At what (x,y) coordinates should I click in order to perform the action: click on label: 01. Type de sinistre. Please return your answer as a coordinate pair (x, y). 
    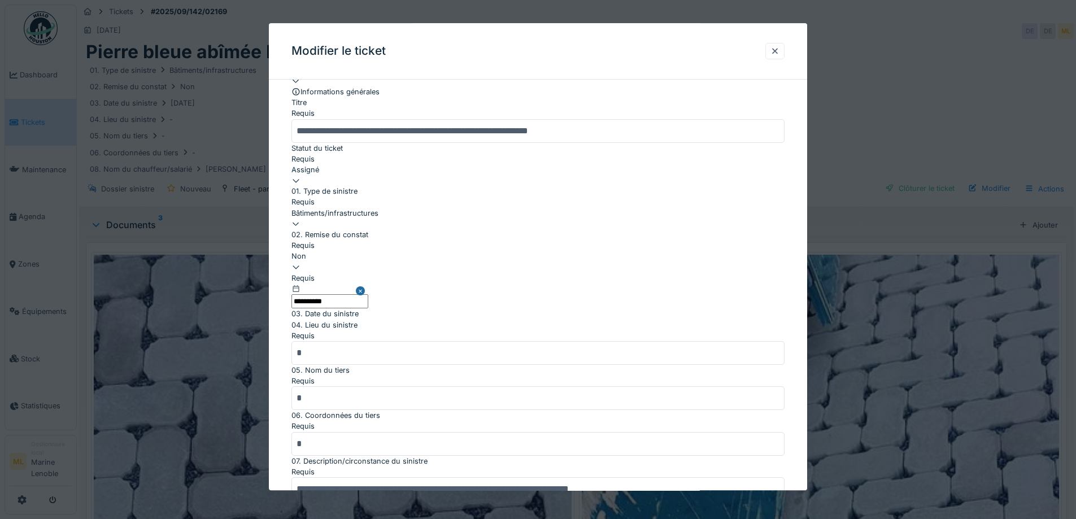
    Looking at the image, I should click on (324, 191).